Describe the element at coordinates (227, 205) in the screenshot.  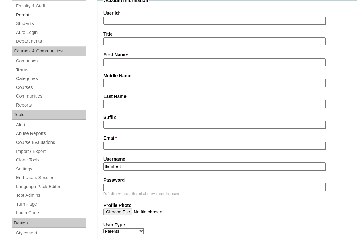
I see `label: Profile Photo` at that location.